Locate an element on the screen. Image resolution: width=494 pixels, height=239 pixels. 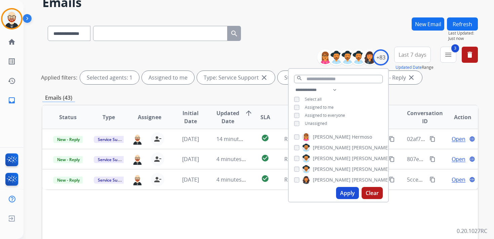
div: Status: New - Initial is located at coordinates (313, 78).